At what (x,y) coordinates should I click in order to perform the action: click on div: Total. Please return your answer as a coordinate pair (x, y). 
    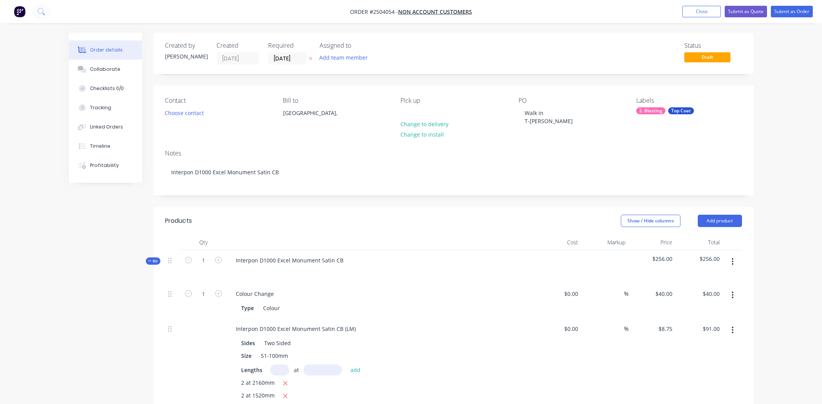
    Looking at the image, I should click on (699, 242).